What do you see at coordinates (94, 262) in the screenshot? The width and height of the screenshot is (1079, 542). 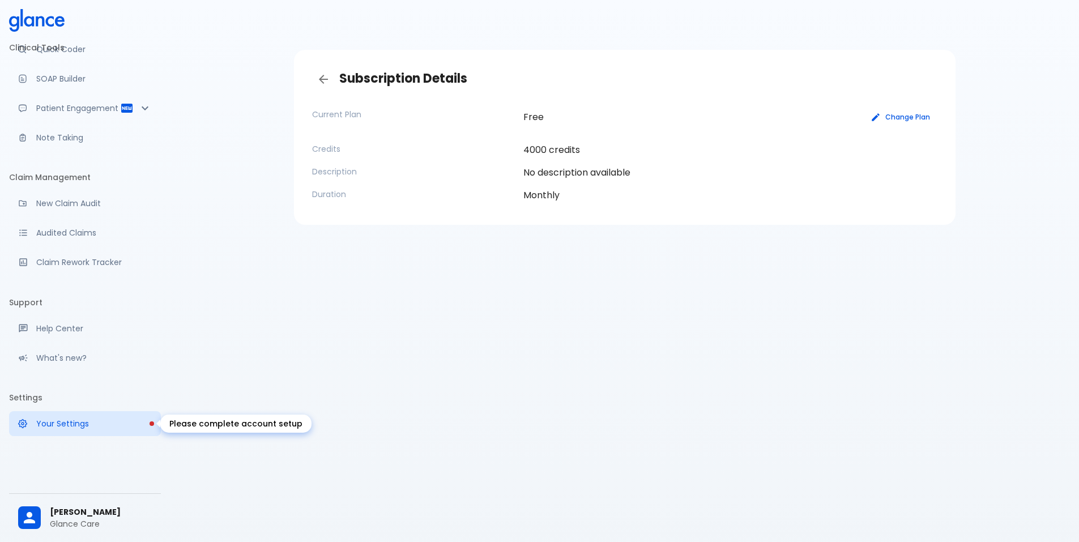 I see `p: Claim Rework Tracker` at bounding box center [94, 262].